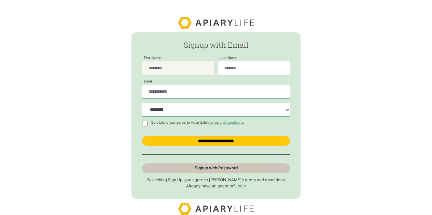  Describe the element at coordinates (216, 186) in the screenshot. I see `p: Already have an account?` at that location.